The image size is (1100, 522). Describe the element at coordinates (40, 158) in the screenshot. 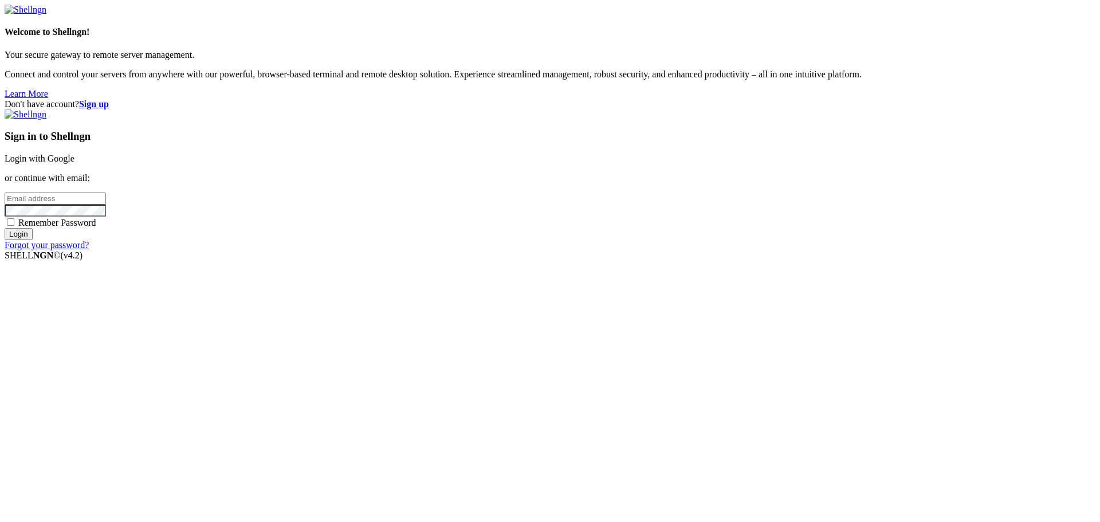

I see `a: Login with Google` at that location.